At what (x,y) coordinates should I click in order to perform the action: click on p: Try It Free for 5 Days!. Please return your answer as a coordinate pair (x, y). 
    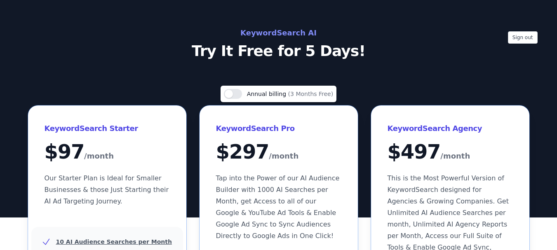
    Looking at the image, I should click on (279, 51).